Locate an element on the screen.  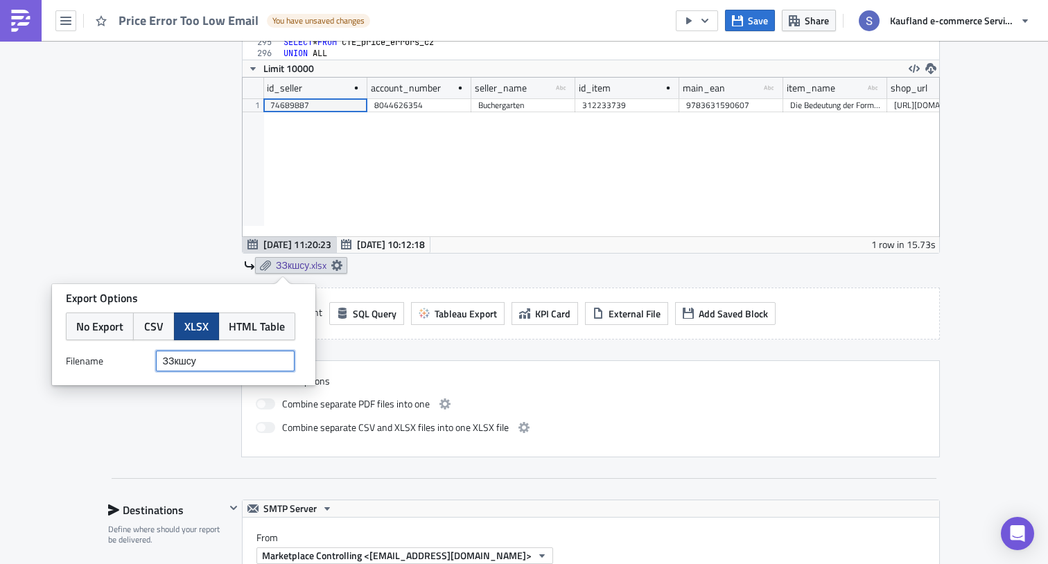
span: Combine separate PDF files into one is located at coordinates (356, 404).